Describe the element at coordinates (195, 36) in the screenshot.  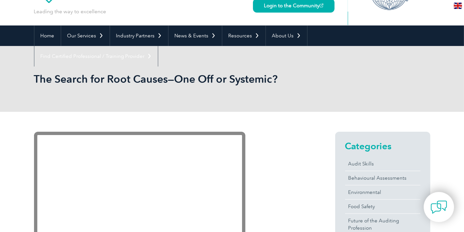
I see `a: News & Events` at that location.